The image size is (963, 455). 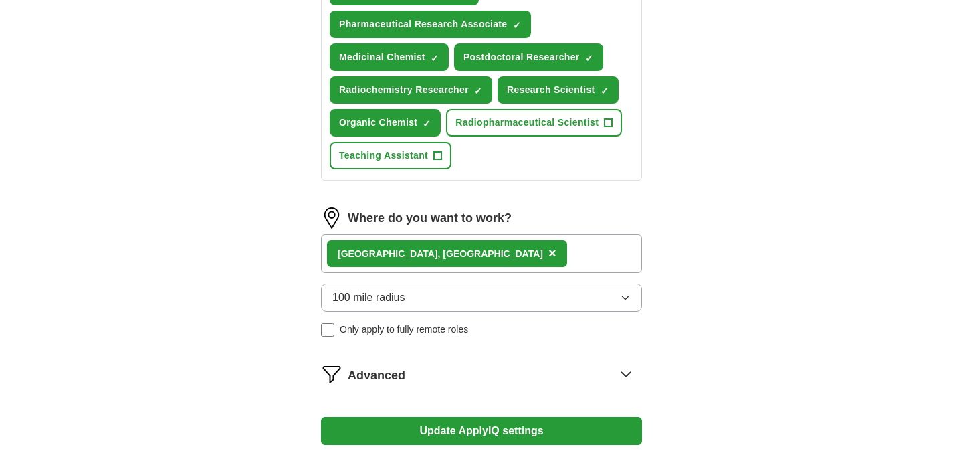 I want to click on button: Update ApplyIQ settings, so click(x=482, y=431).